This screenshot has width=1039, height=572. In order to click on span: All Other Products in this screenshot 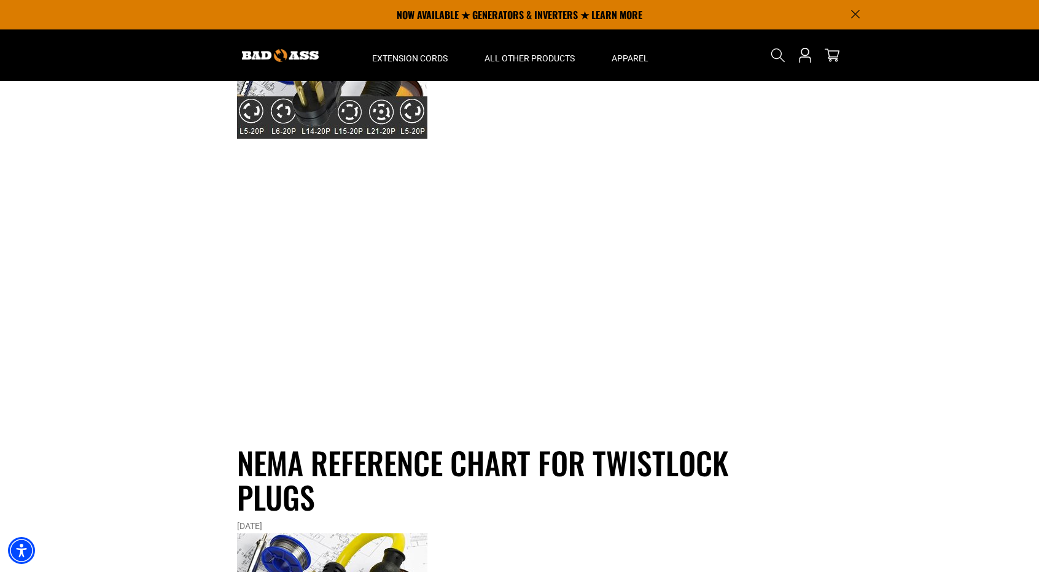, I will do `click(529, 58)`.